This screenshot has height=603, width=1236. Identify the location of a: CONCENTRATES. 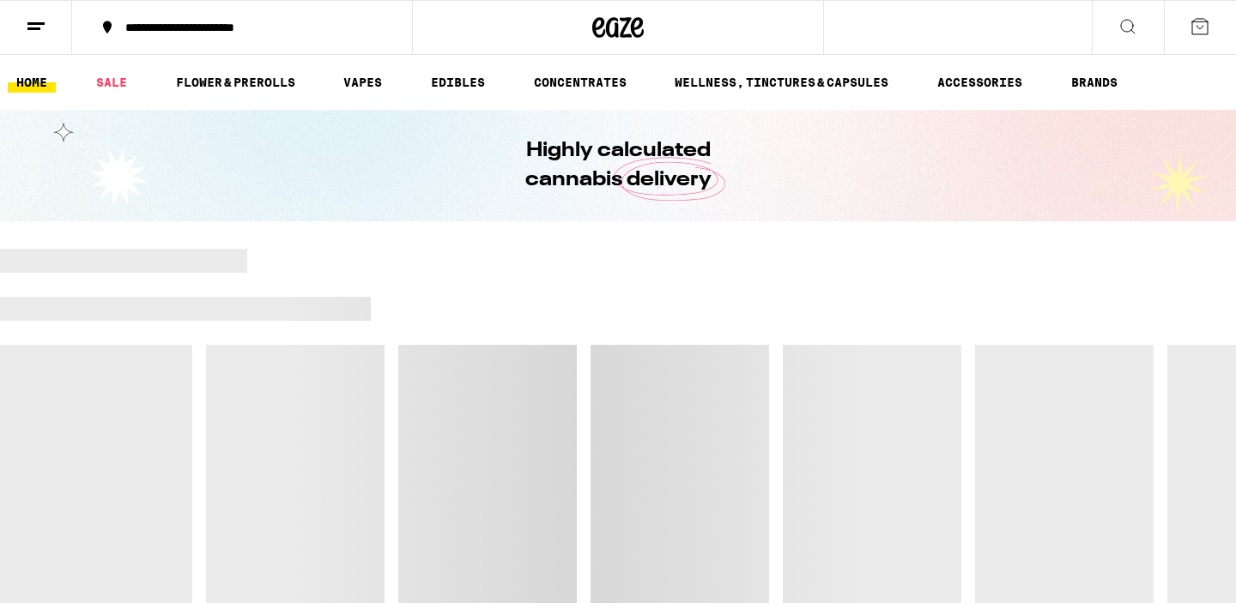
(580, 82).